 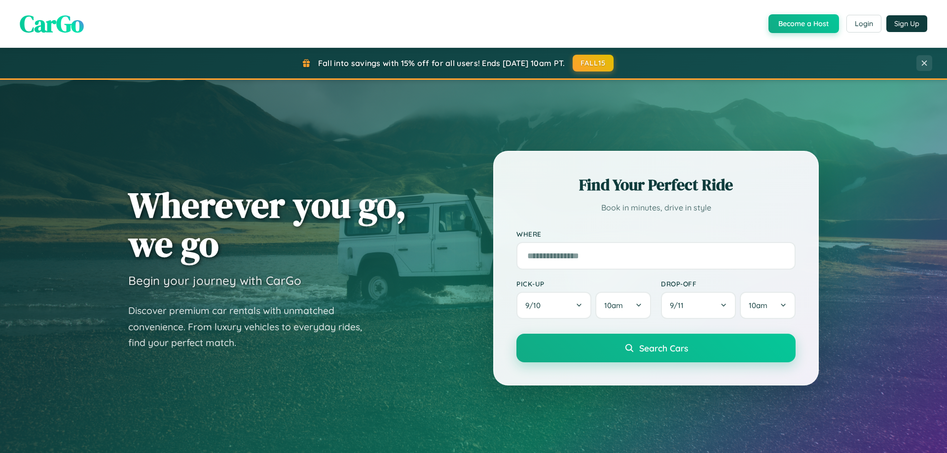 What do you see at coordinates (656, 348) in the screenshot?
I see `button: Search Cars` at bounding box center [656, 348].